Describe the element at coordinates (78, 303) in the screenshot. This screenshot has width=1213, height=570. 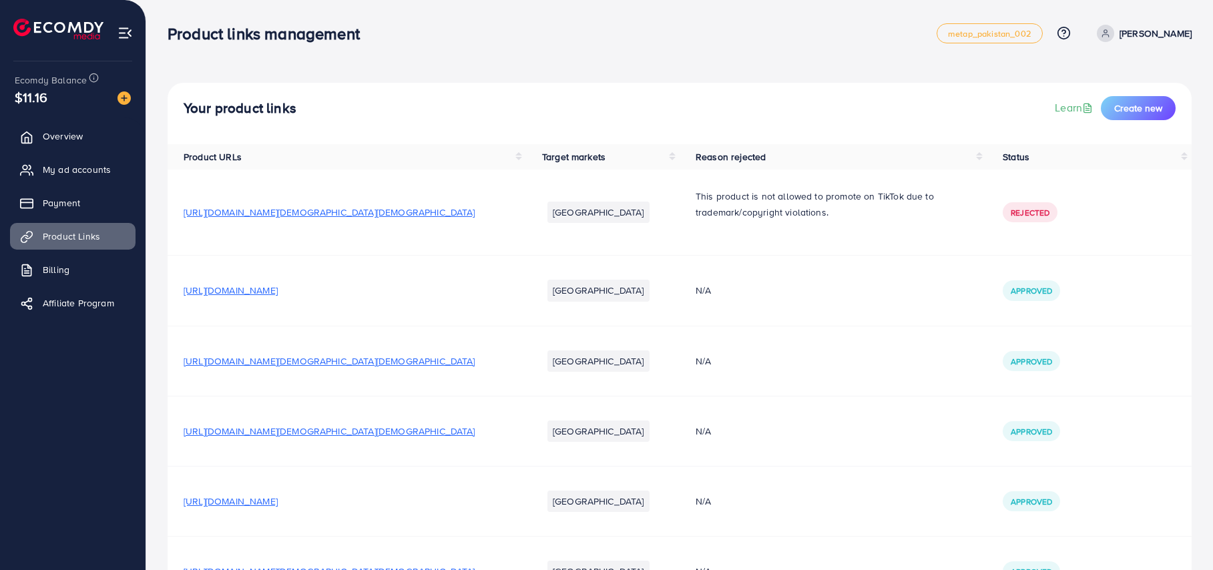
I see `span: Affiliate Program` at that location.